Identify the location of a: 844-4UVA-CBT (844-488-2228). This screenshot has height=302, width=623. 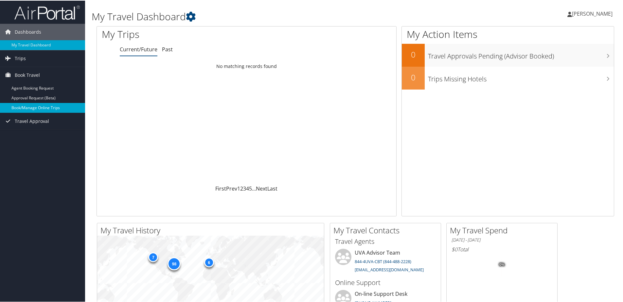
(383, 261).